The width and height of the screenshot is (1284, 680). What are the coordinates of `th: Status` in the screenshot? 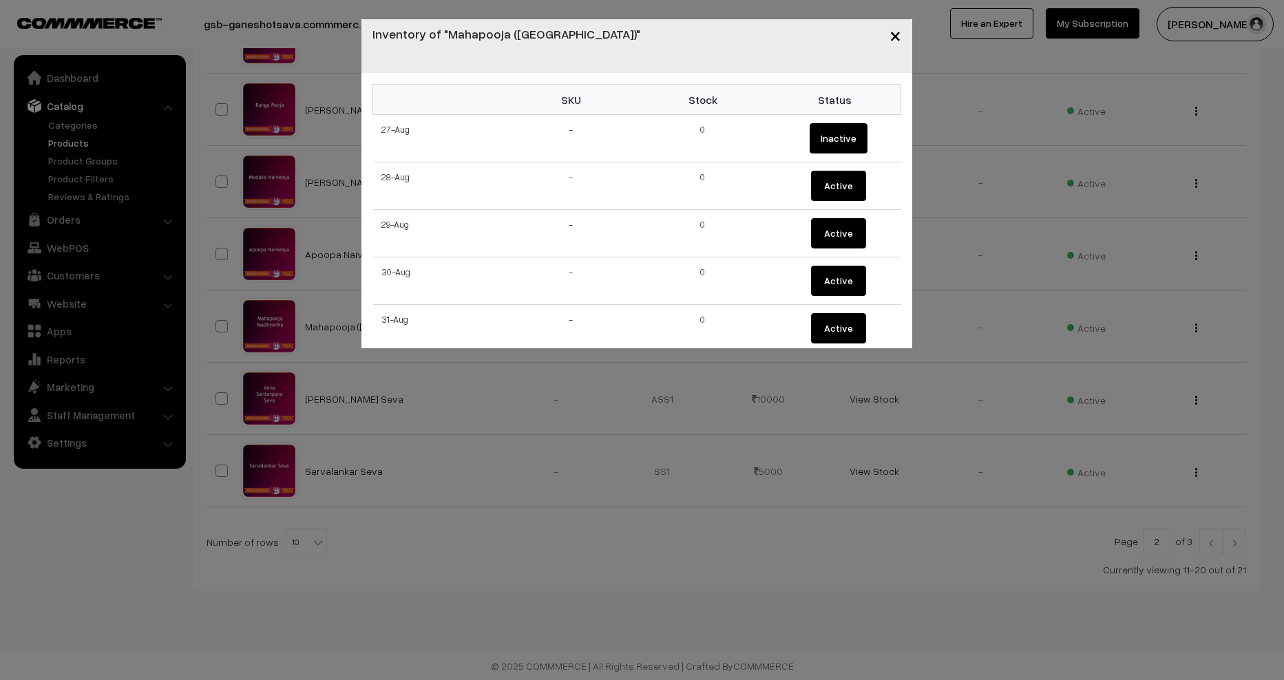 It's located at (835, 100).